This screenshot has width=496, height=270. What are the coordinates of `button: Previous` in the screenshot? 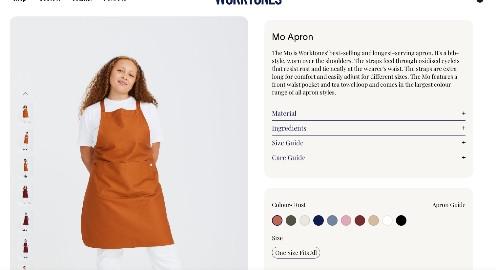 It's located at (26, 93).